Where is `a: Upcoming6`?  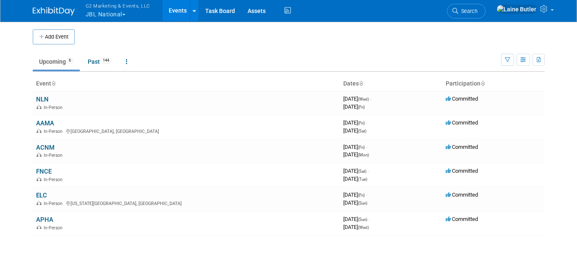
a: Upcoming6 is located at coordinates (56, 62).